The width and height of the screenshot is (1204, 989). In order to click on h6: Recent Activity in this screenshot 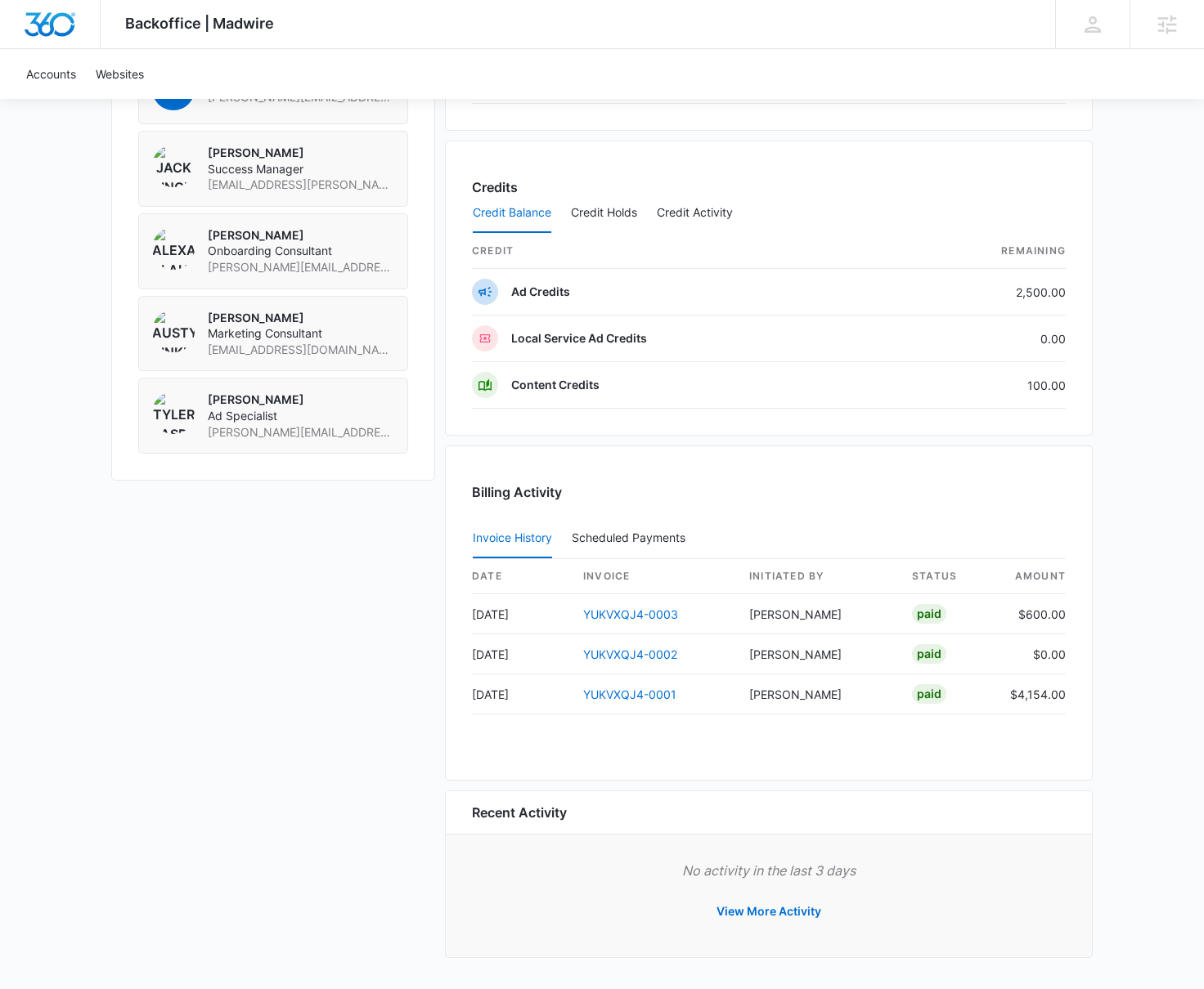, I will do `click(519, 812)`.